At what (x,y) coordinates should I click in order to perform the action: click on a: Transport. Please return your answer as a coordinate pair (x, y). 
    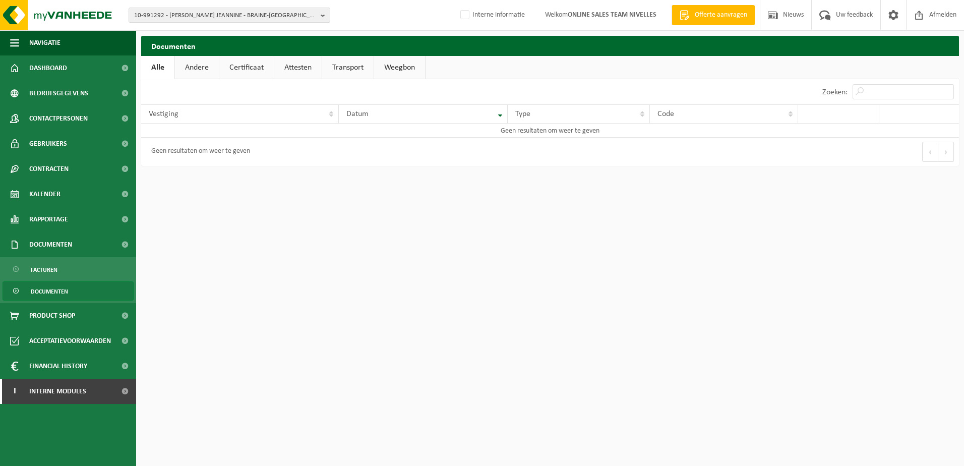
    Looking at the image, I should click on (348, 68).